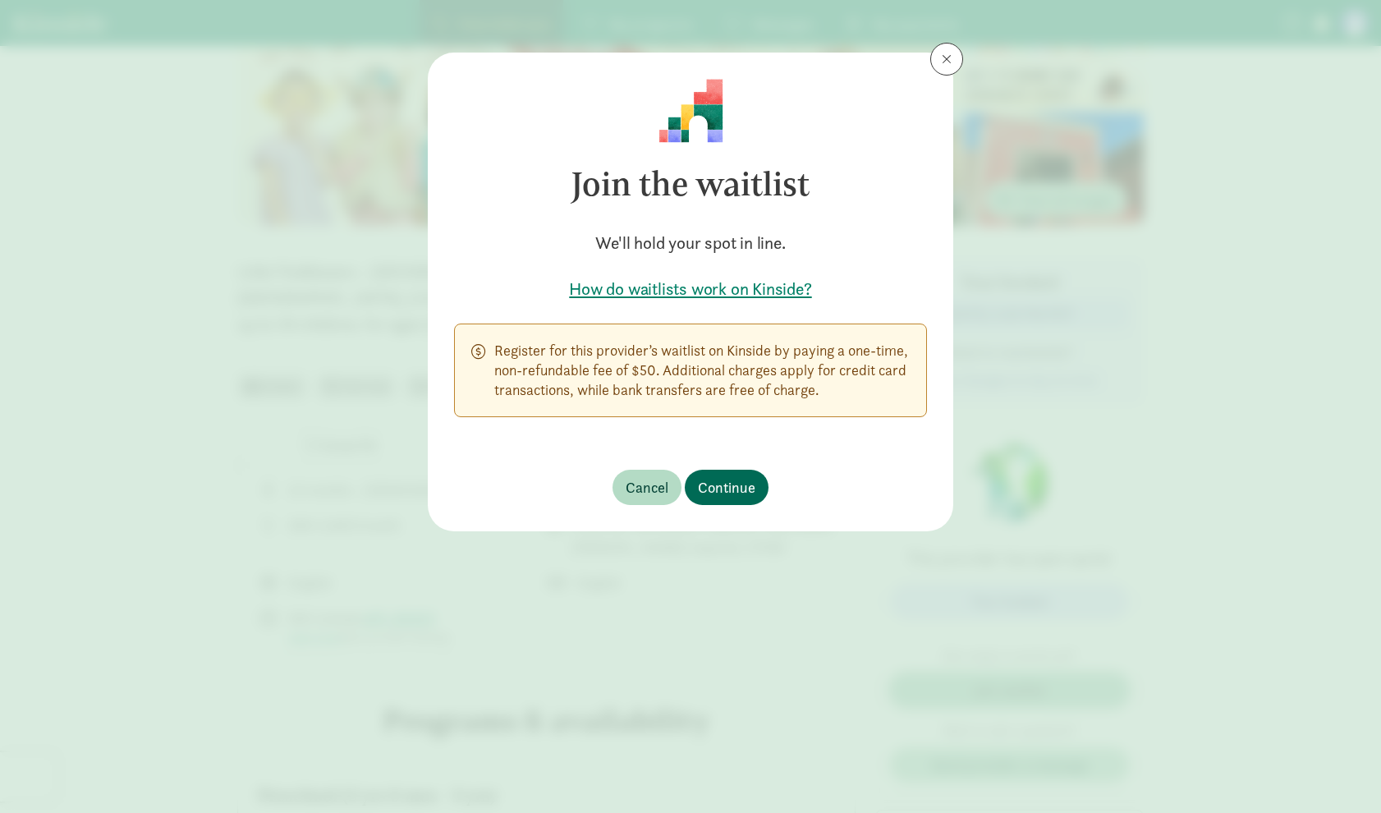  I want to click on a: How do waitlists work on Kinside?, so click(690, 289).